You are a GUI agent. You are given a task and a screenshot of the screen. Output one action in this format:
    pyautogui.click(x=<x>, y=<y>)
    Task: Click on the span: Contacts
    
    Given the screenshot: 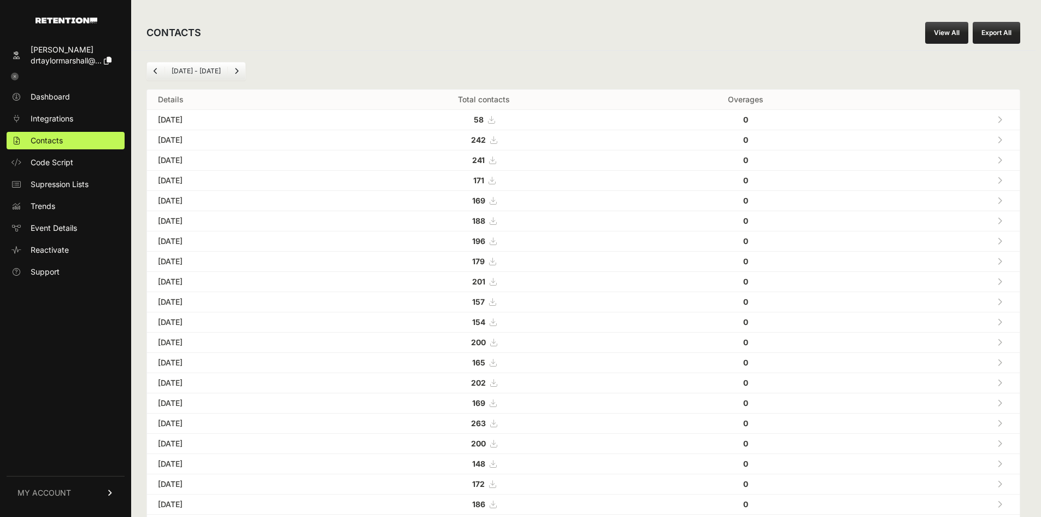 What is the action you would take?
    pyautogui.click(x=46, y=141)
    